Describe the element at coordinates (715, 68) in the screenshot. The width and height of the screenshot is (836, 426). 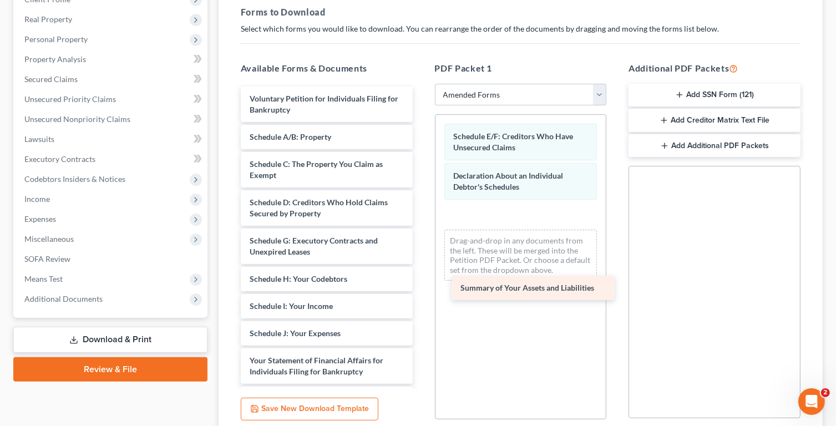
I see `h5: Additional PDF Packets` at that location.